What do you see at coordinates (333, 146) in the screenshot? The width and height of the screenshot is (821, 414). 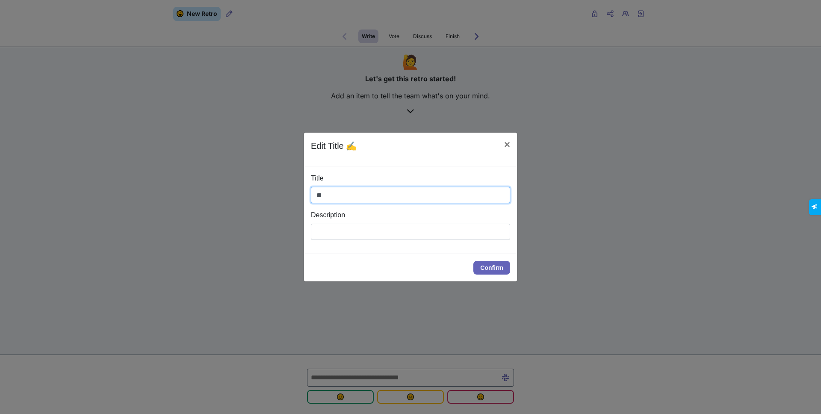 I see `p: Edit Title ✍️` at bounding box center [333, 146].